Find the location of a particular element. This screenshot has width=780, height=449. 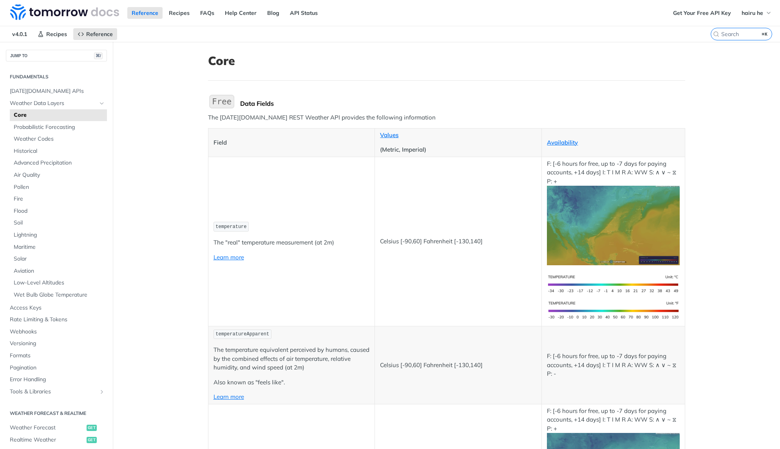

a: Rate Limiting & Tokens is located at coordinates (56, 320).